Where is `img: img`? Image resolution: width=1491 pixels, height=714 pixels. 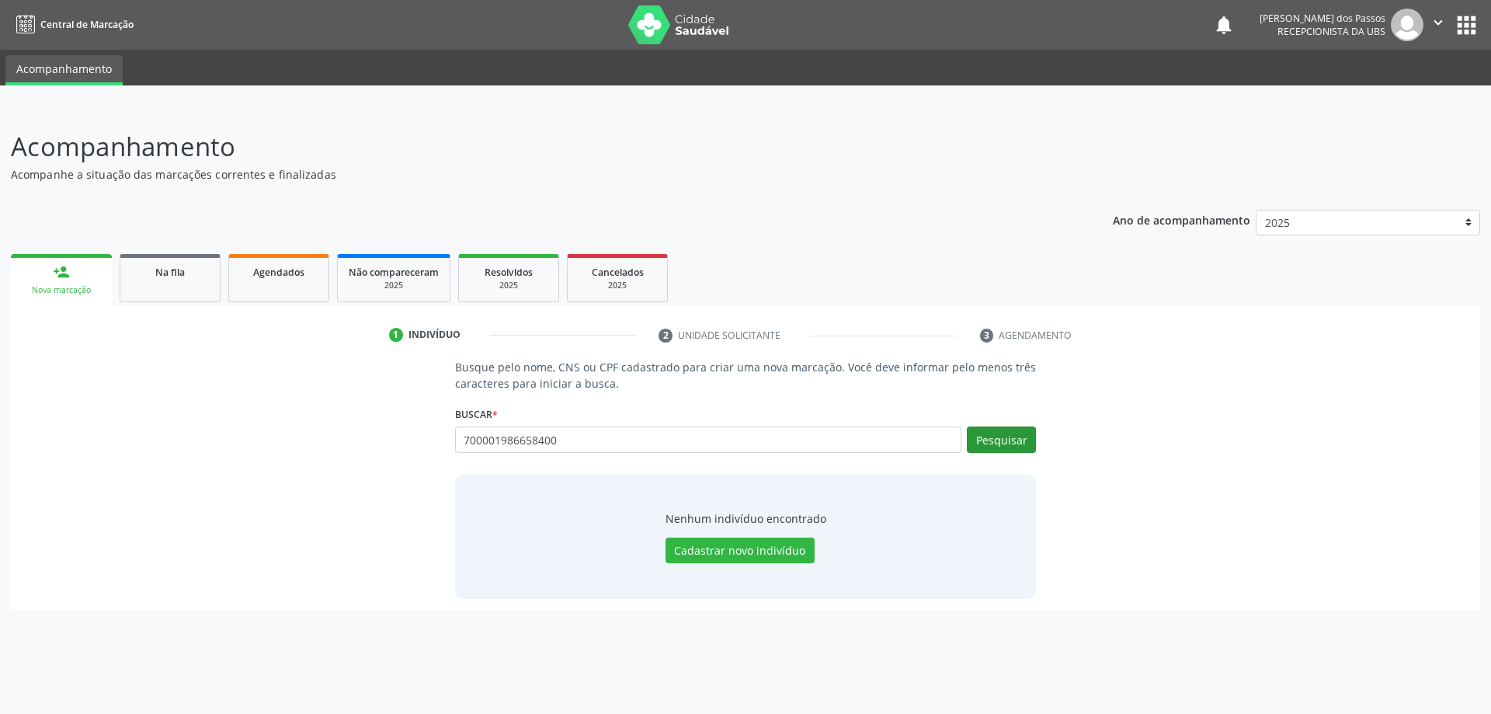
img: img is located at coordinates (1407, 25).